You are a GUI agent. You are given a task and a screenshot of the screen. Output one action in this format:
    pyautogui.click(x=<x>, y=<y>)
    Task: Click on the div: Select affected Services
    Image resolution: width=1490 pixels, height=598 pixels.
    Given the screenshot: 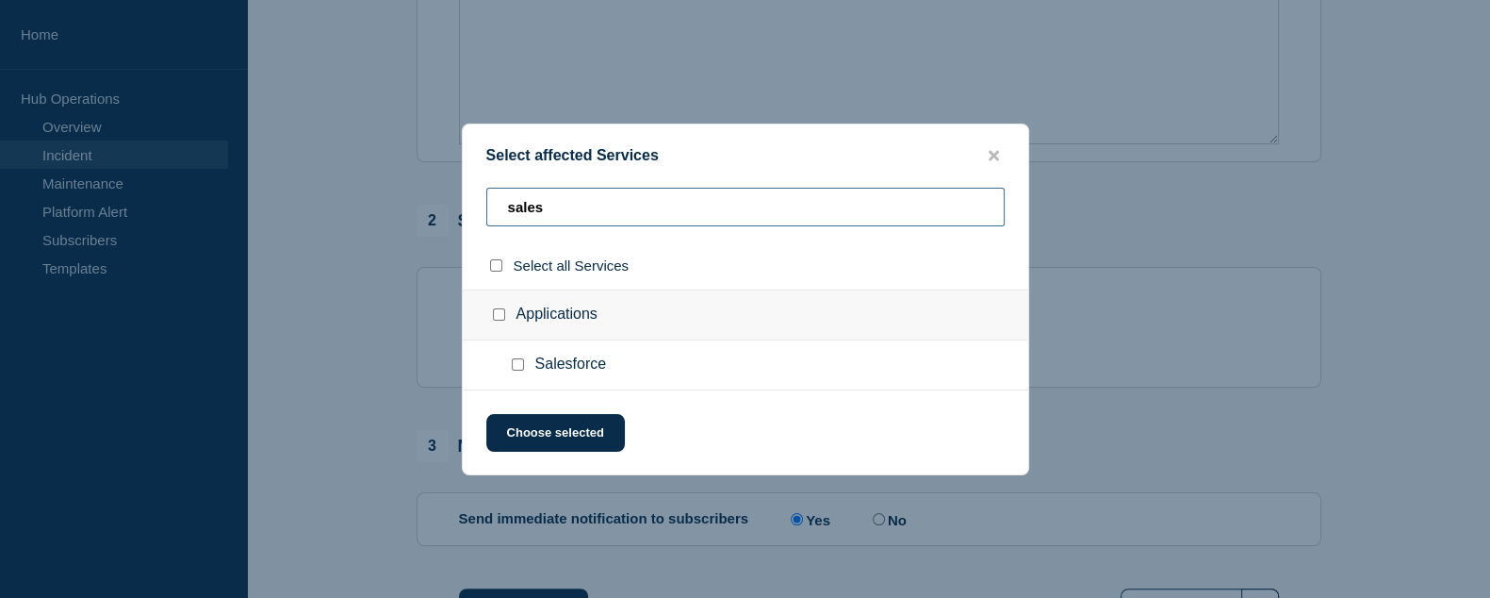 What is the action you would take?
    pyautogui.click(x=746, y=156)
    